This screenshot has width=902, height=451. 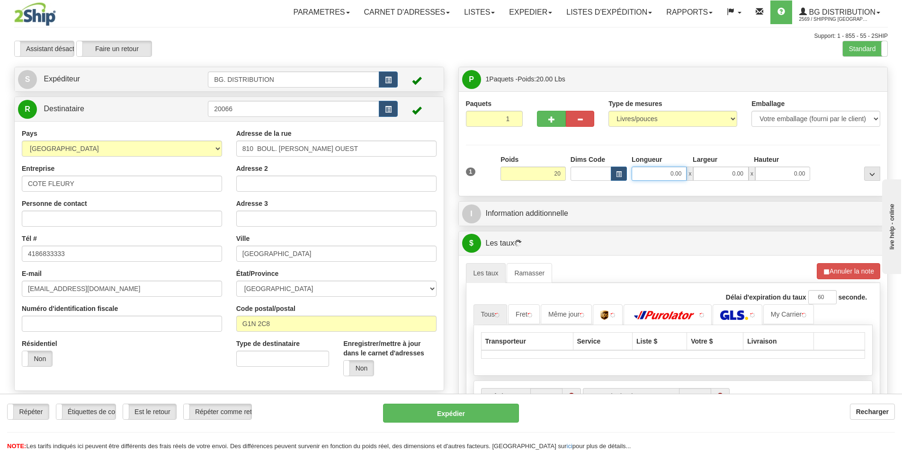 What do you see at coordinates (509, 160) in the screenshot?
I see `label: Poids` at bounding box center [509, 160].